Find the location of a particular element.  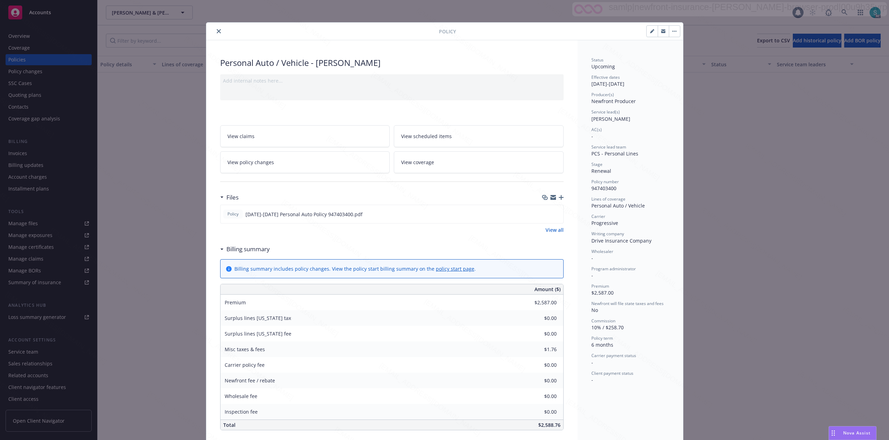

span: Service lead(s) is located at coordinates (605, 112).